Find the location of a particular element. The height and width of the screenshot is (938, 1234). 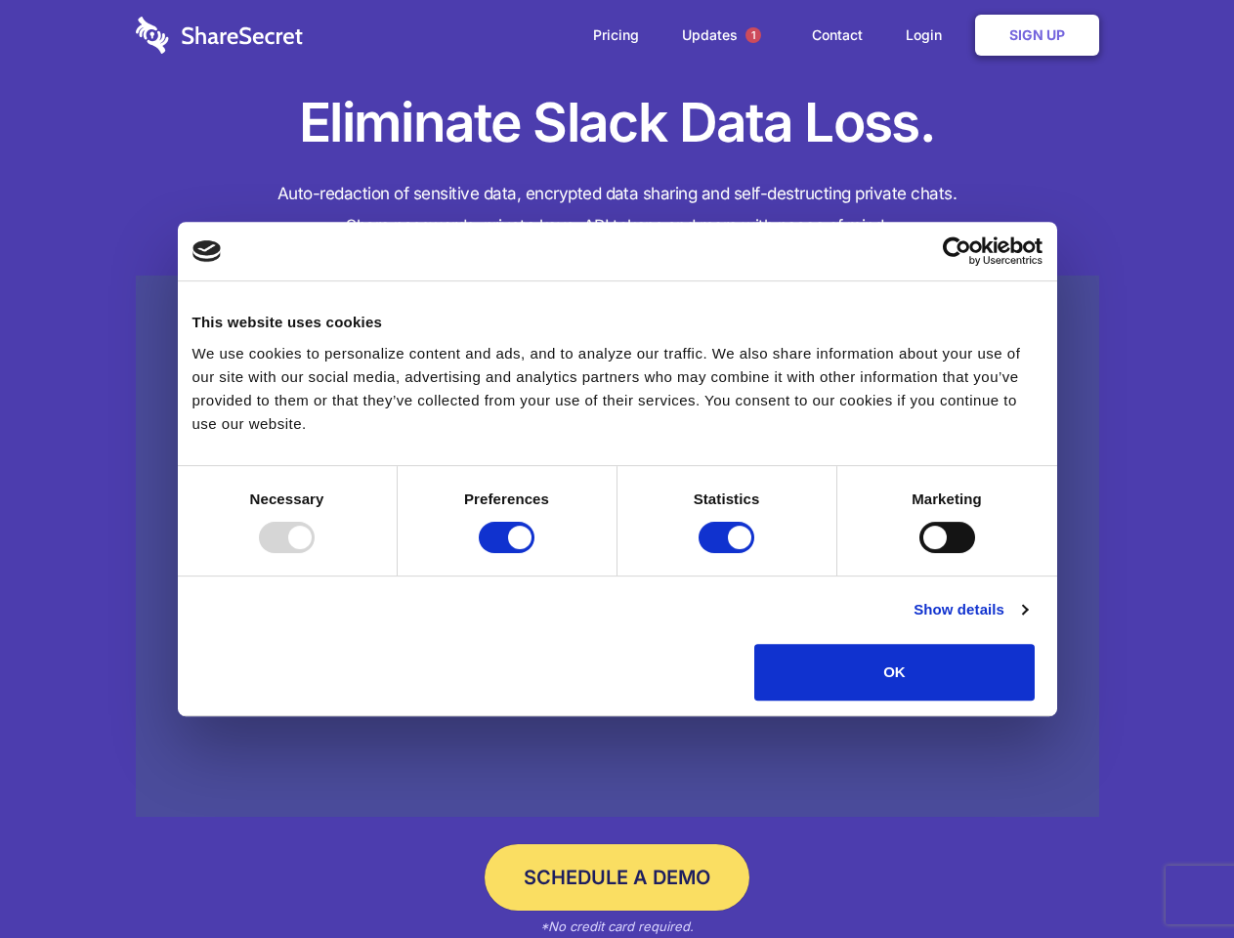

img: logo-wordmark-white-trans-d4663122ce5f474addd5e946df7df03e33cb6a1c49d2221995e7729f52c070b2.svg is located at coordinates (219, 35).